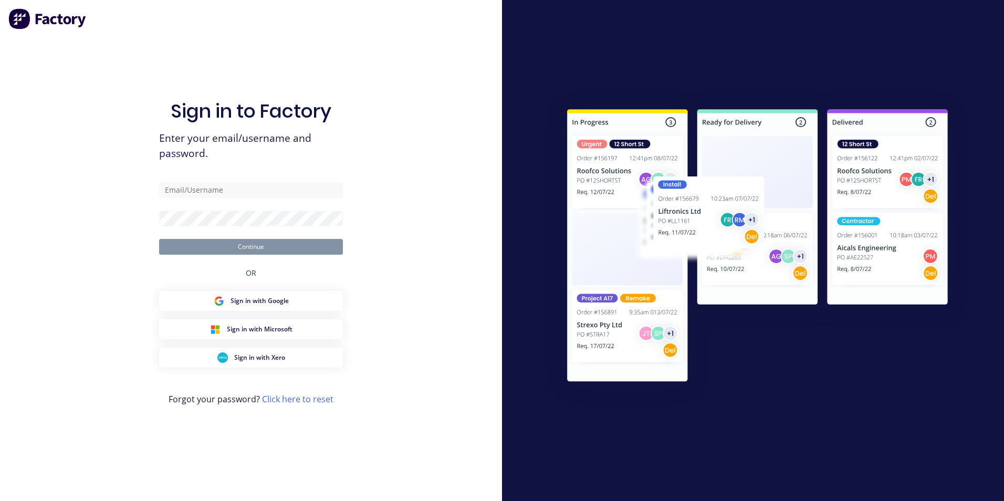 The width and height of the screenshot is (1004, 501). What do you see at coordinates (215, 329) in the screenshot?
I see `img: Microsoft Sign in` at bounding box center [215, 329].